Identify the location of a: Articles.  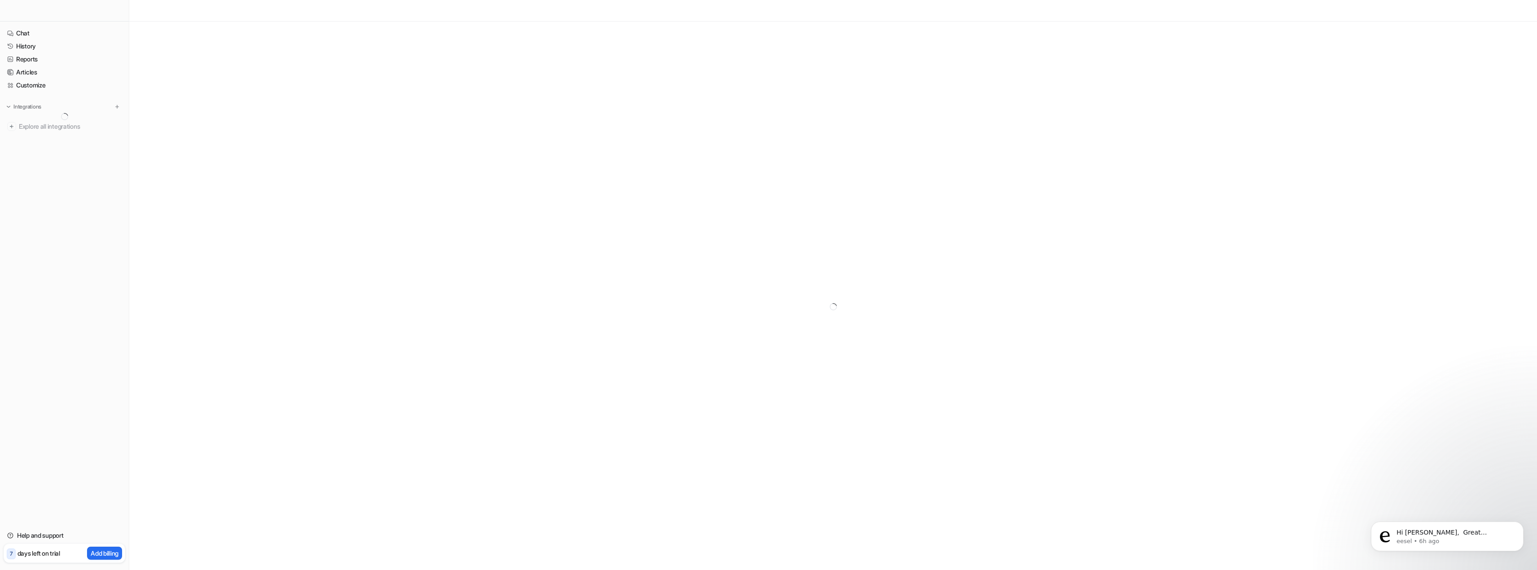
(64, 72).